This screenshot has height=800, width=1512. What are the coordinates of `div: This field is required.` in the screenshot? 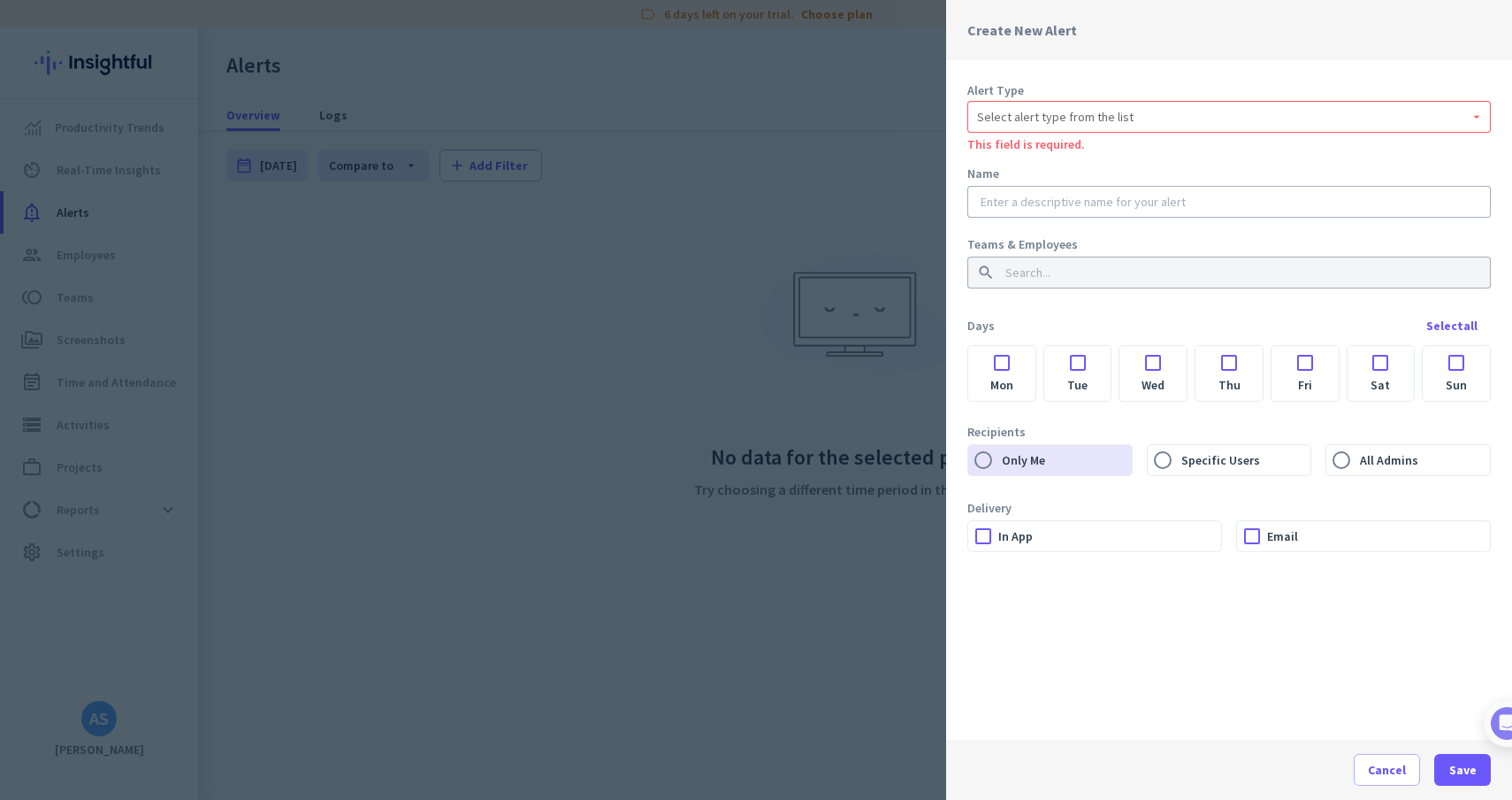 It's located at (1026, 144).